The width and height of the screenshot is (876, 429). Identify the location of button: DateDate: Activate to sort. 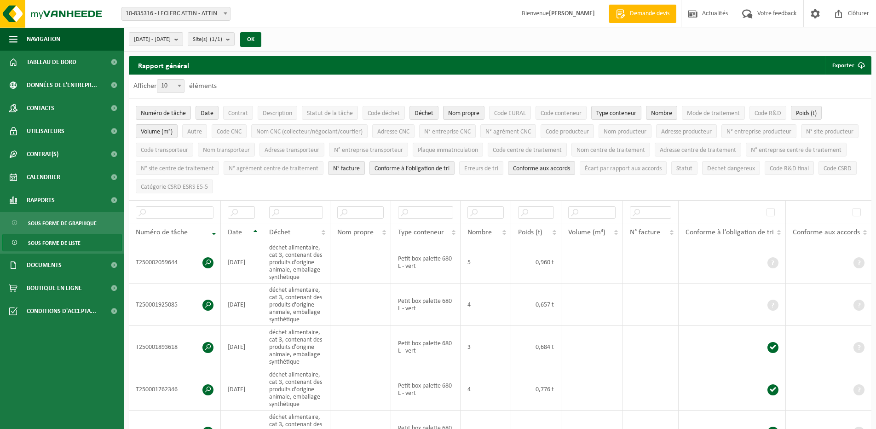
(207, 113).